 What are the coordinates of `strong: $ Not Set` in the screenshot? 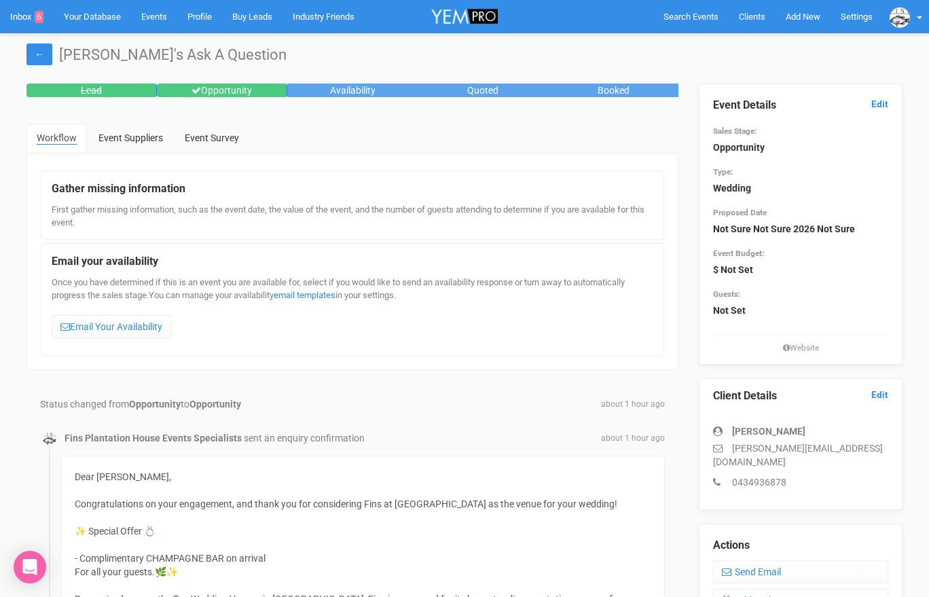 It's located at (733, 270).